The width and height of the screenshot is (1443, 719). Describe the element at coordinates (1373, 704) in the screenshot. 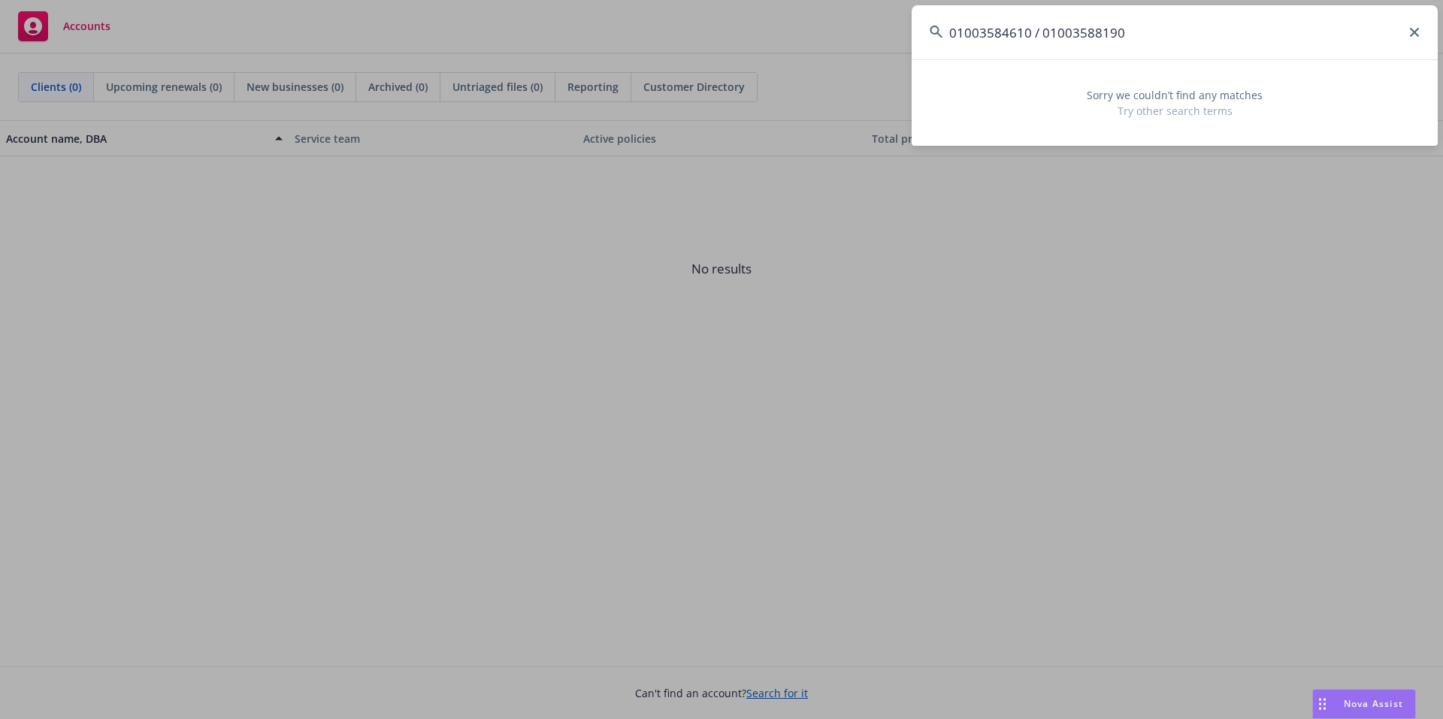

I see `span: Nova Assist` at that location.